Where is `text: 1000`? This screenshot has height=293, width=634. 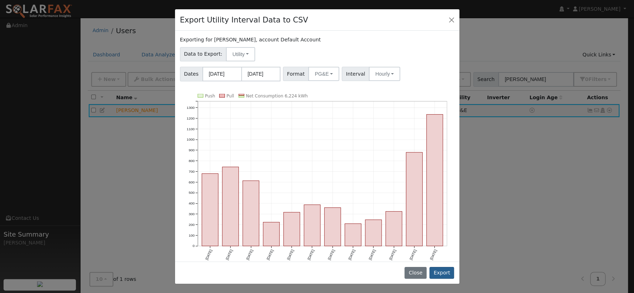
text: 1000 is located at coordinates (190, 139).